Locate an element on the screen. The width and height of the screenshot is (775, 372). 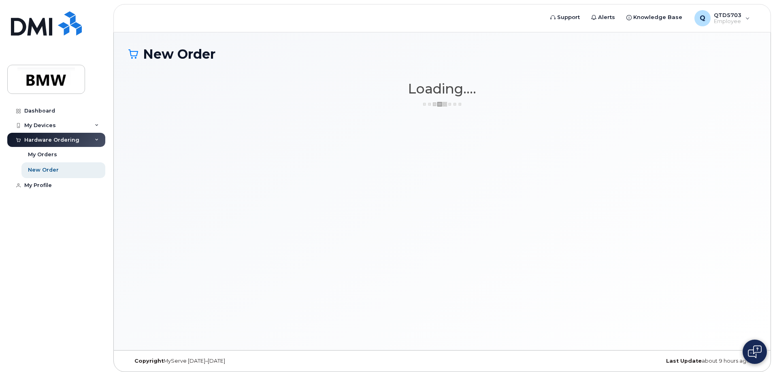
img: Open chat is located at coordinates (755, 352).